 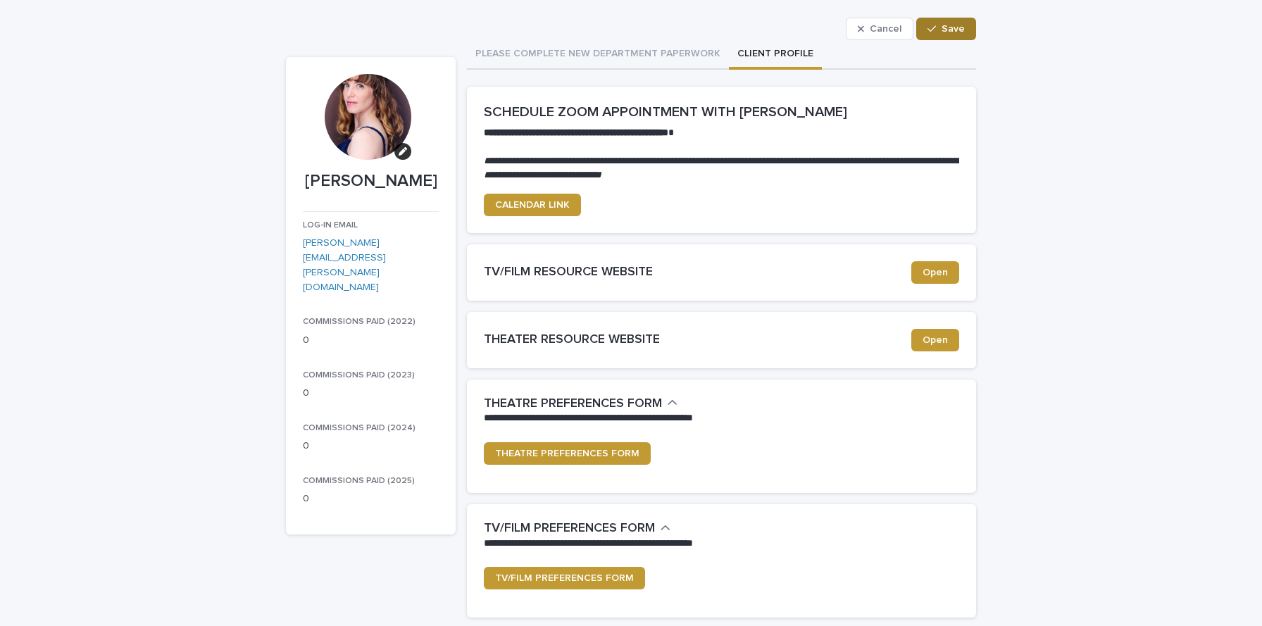 What do you see at coordinates (886, 29) in the screenshot?
I see `span: Cancel` at bounding box center [886, 29].